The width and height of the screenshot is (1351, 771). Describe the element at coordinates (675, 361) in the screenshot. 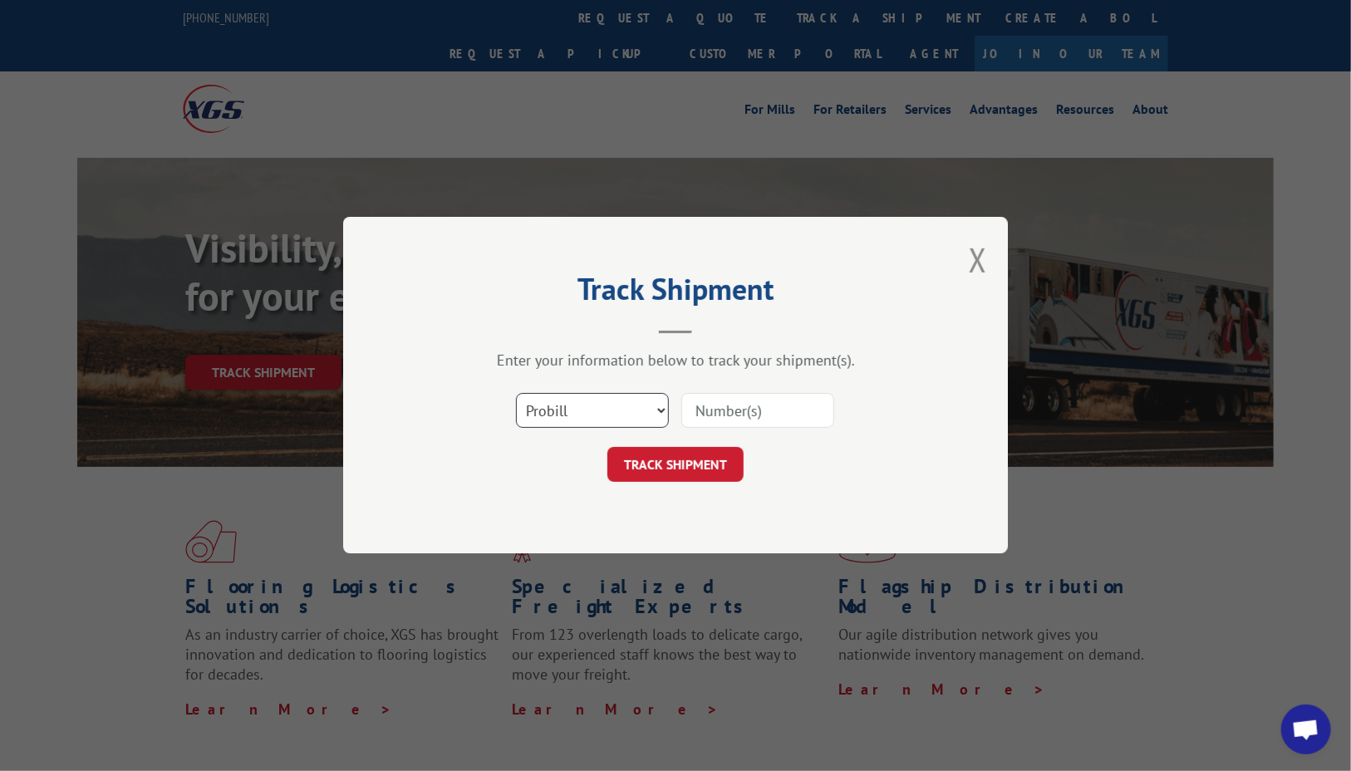

I see `div: Enter your information below to track your shipment(s).` at that location.